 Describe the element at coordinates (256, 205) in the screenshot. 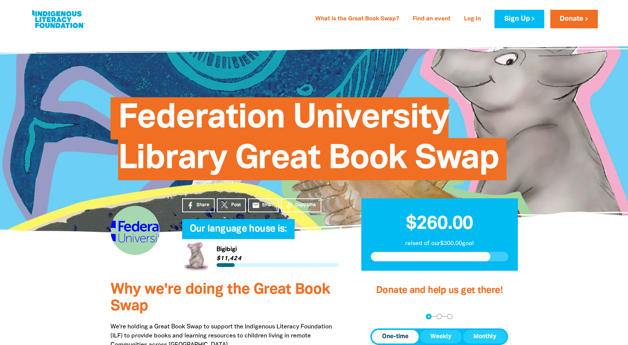

I see `i: email` at that location.